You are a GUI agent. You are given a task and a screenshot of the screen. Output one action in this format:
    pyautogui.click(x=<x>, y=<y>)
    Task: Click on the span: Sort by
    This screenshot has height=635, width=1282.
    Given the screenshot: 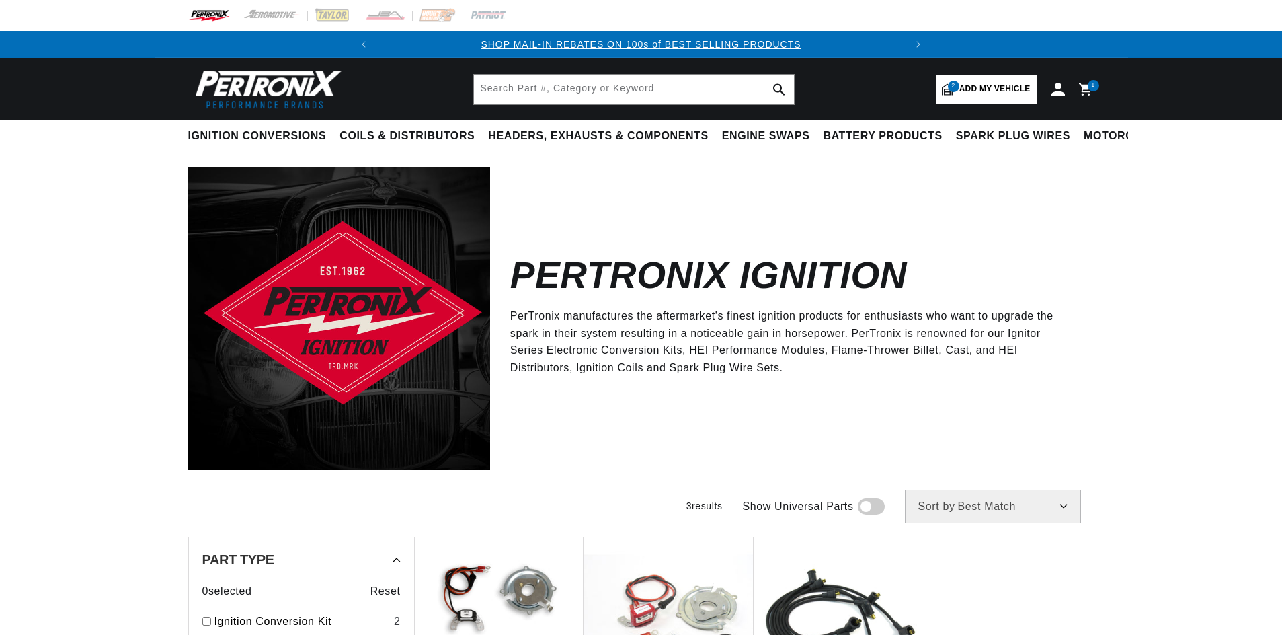 What is the action you would take?
    pyautogui.click(x=937, y=506)
    